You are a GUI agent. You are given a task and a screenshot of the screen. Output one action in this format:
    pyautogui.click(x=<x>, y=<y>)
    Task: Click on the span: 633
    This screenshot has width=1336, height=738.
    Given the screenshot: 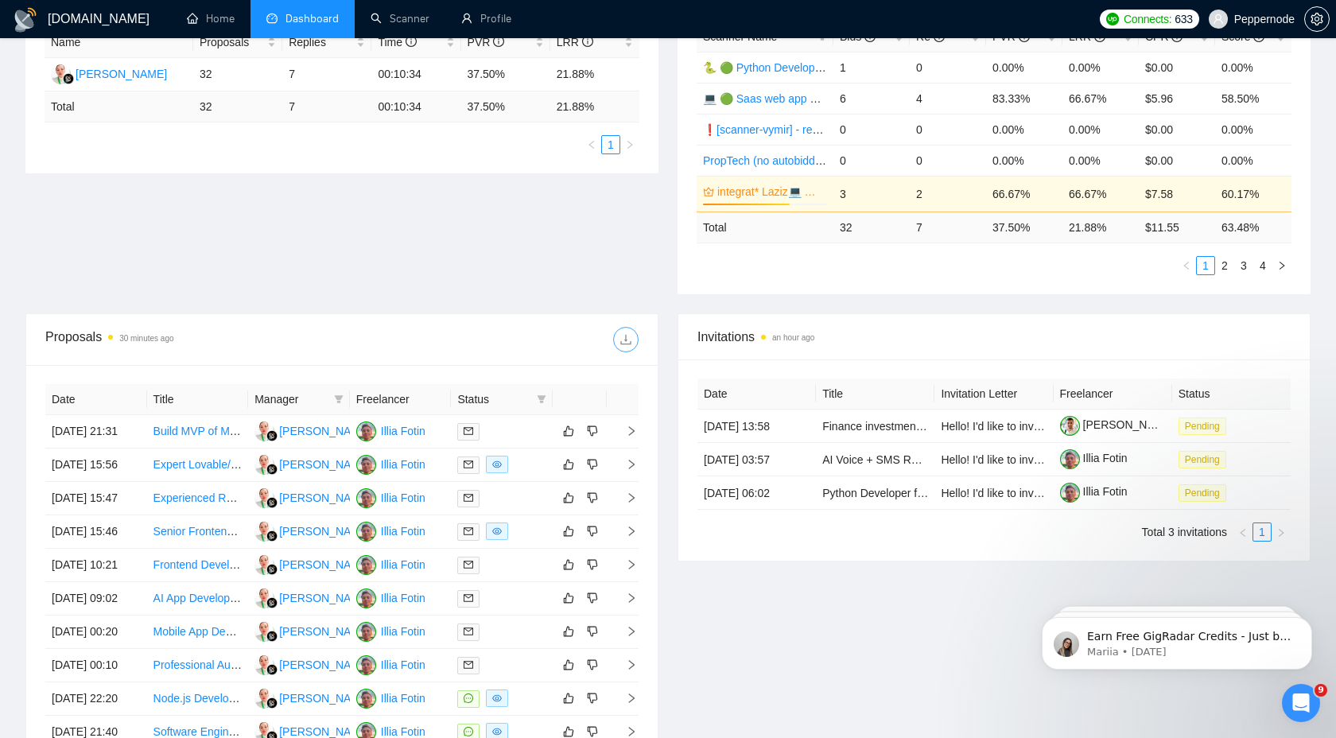 What is the action you would take?
    pyautogui.click(x=1183, y=19)
    